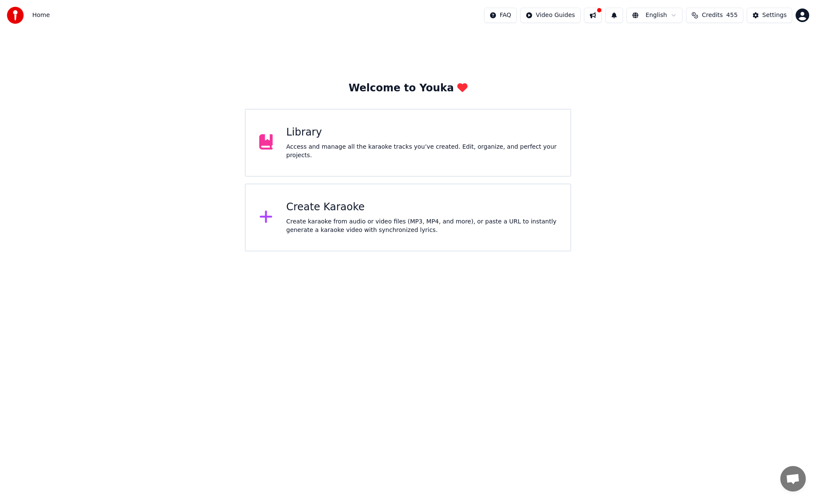 This screenshot has width=816, height=500. I want to click on button: Settings, so click(769, 15).